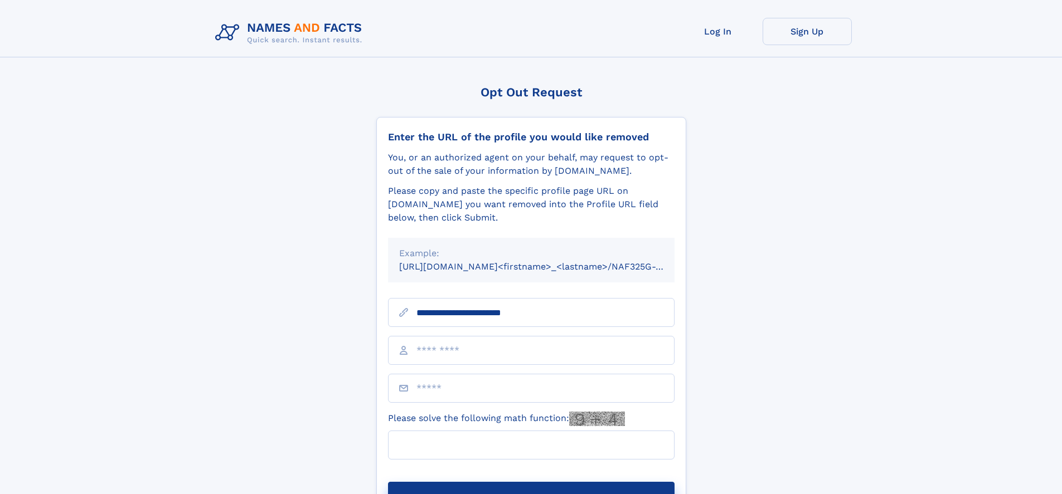 The height and width of the screenshot is (494, 1062). I want to click on div: Opt Out Request, so click(531, 92).